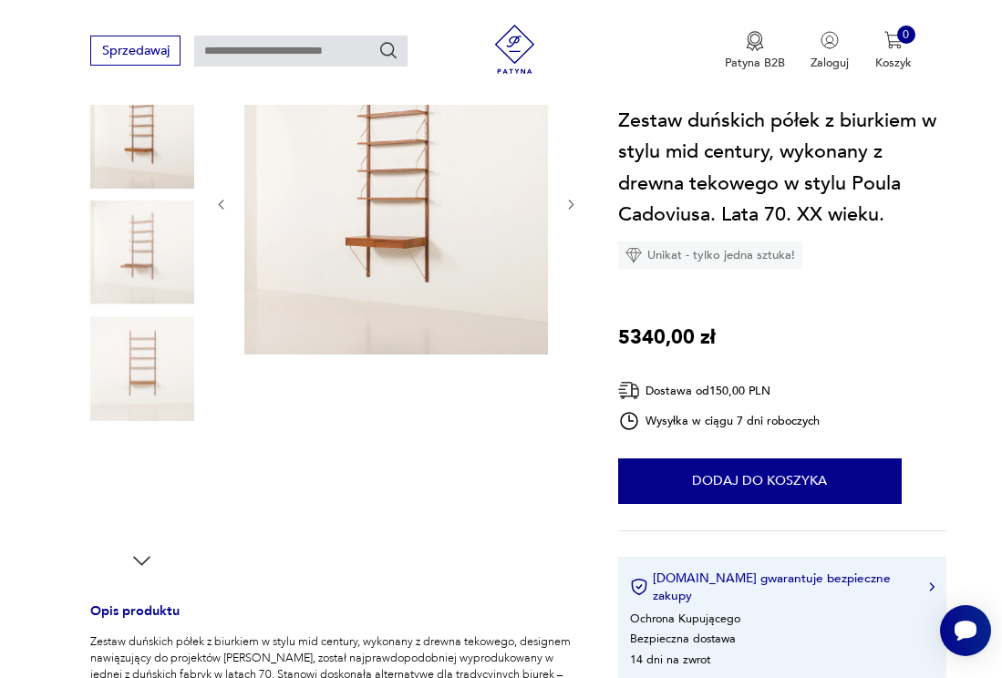  I want to click on img: Ikona certyfikatu, so click(639, 587).